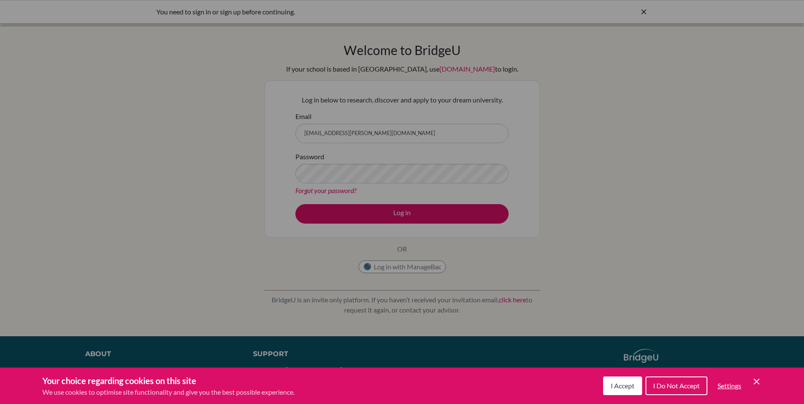  What do you see at coordinates (677, 386) in the screenshot?
I see `span: I Do Not Accept` at bounding box center [677, 386].